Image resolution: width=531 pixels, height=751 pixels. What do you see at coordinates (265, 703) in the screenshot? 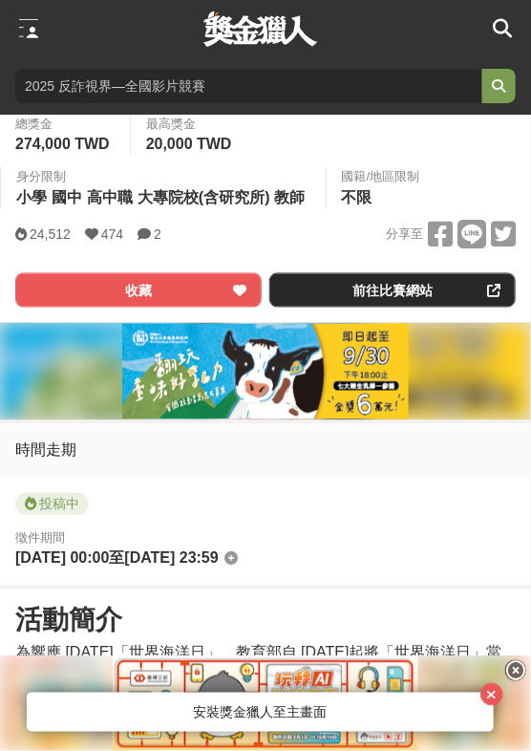
I see `img: b8fb364a-1126-4c00-bbce-b582c67468b3.png` at bounding box center [265, 703].